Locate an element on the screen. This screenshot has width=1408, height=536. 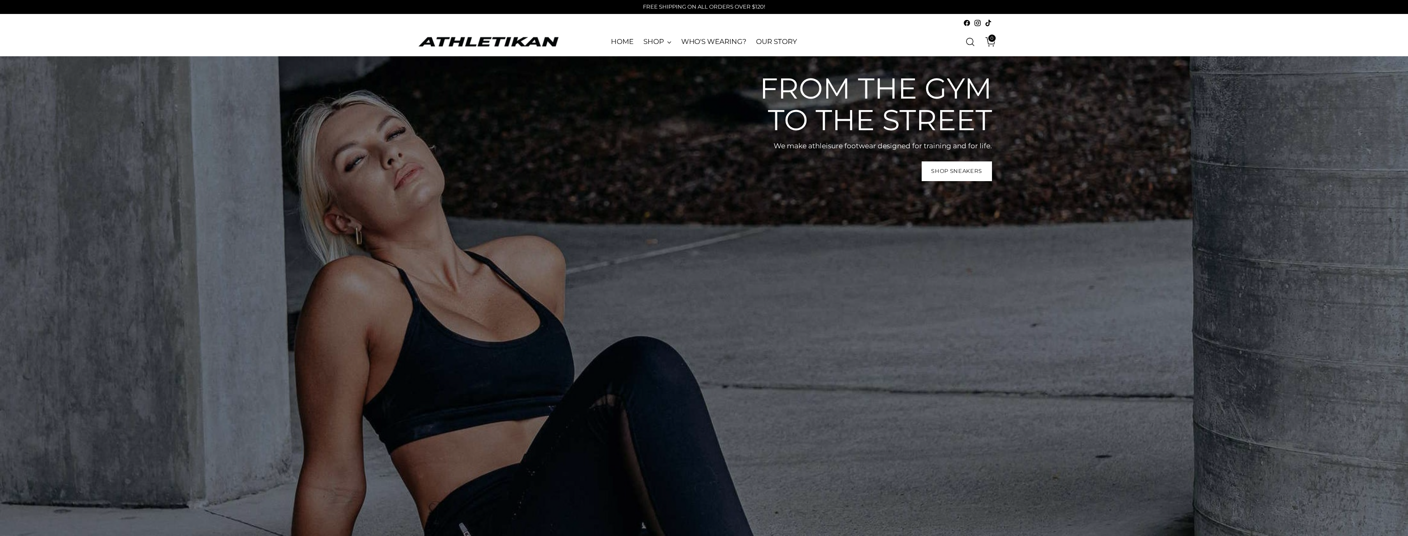
a: Open search modal is located at coordinates (970, 42).